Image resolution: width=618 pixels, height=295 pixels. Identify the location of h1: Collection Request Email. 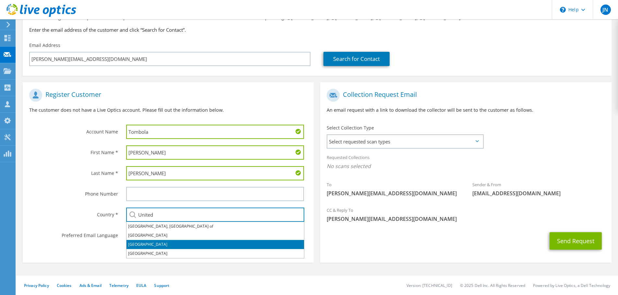
(464, 95).